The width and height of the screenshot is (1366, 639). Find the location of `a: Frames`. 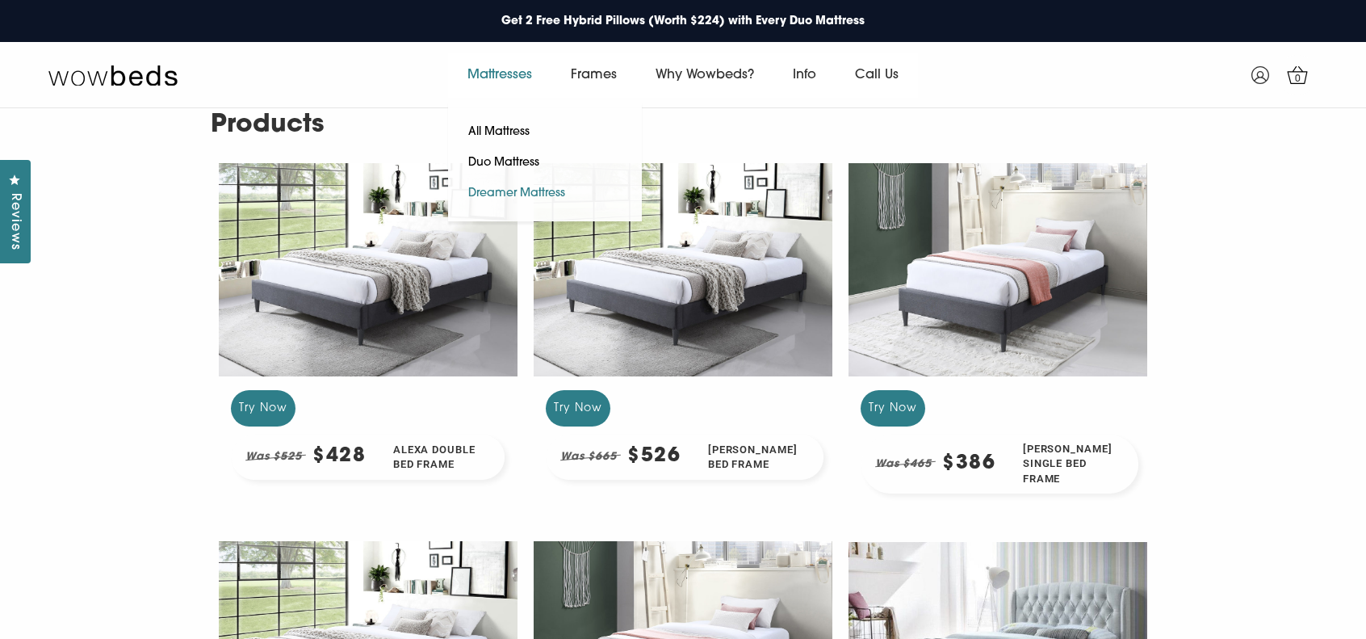

a: Frames is located at coordinates (593, 75).